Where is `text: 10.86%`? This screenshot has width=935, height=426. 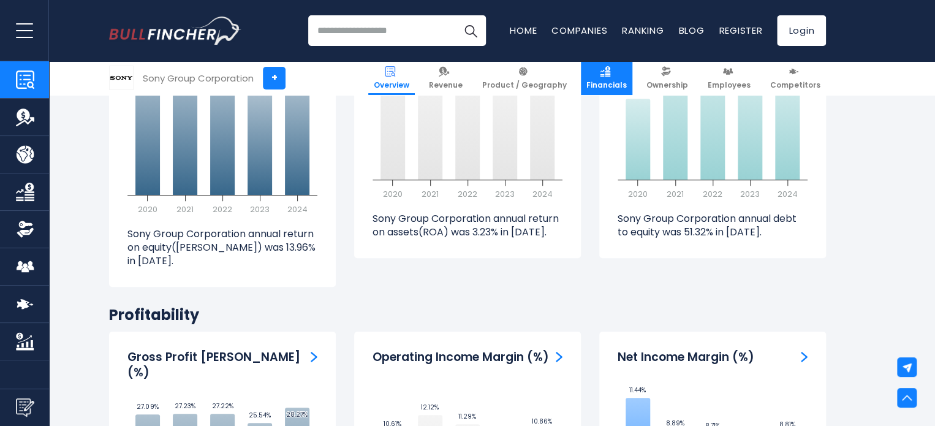 text: 10.86% is located at coordinates (542, 421).